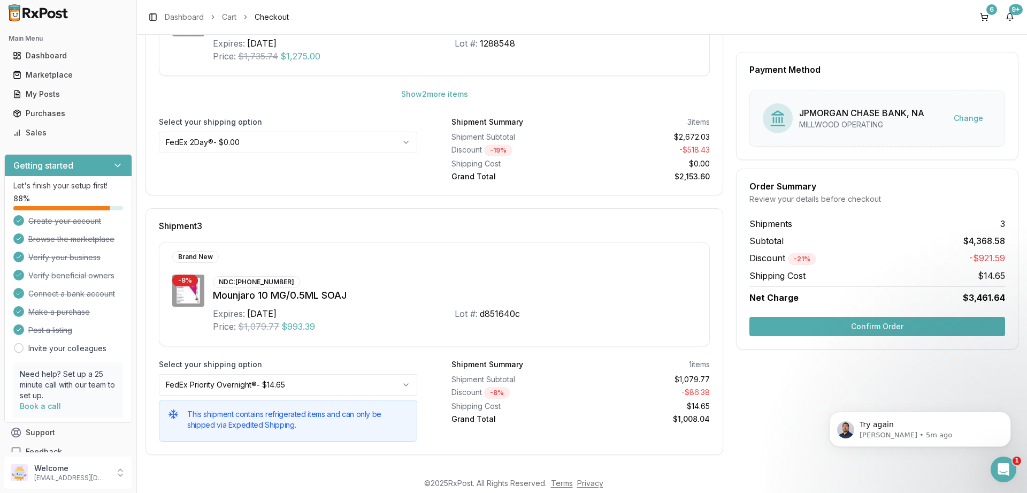  Describe the element at coordinates (766, 241) in the screenshot. I see `span: Subtotal` at that location.